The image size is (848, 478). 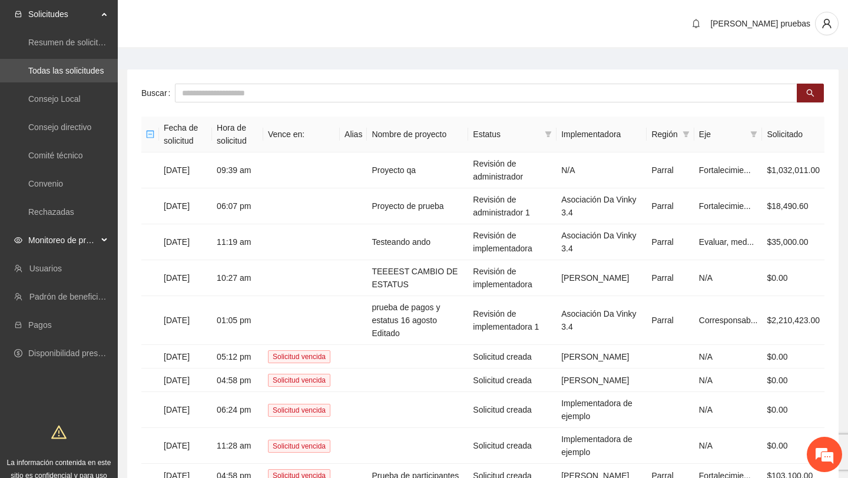 I want to click on td: $35,000.00, so click(x=793, y=242).